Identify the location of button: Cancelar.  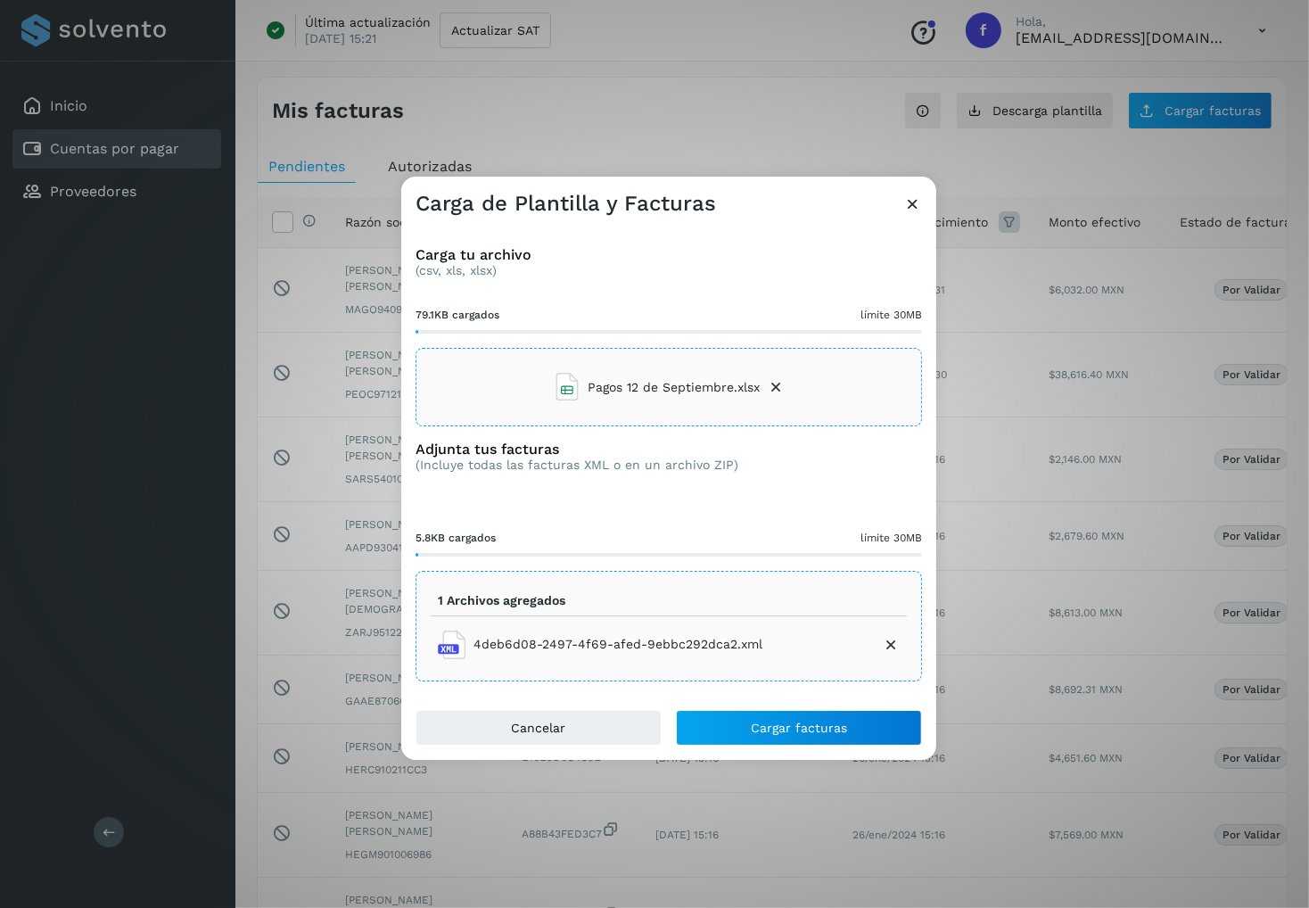
(539, 728).